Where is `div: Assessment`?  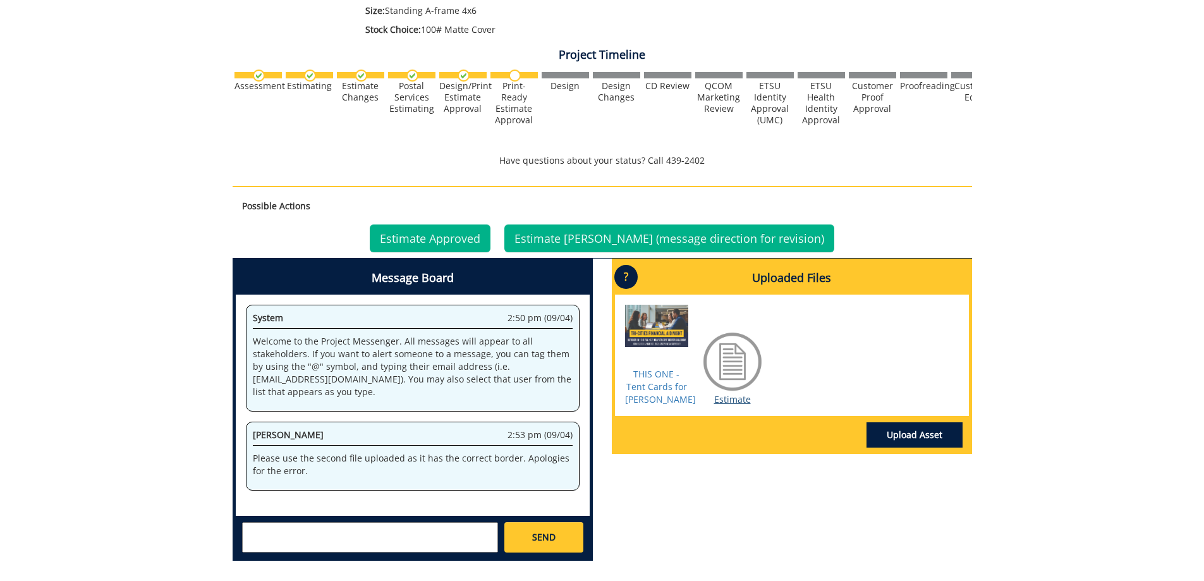 div: Assessment is located at coordinates (258, 86).